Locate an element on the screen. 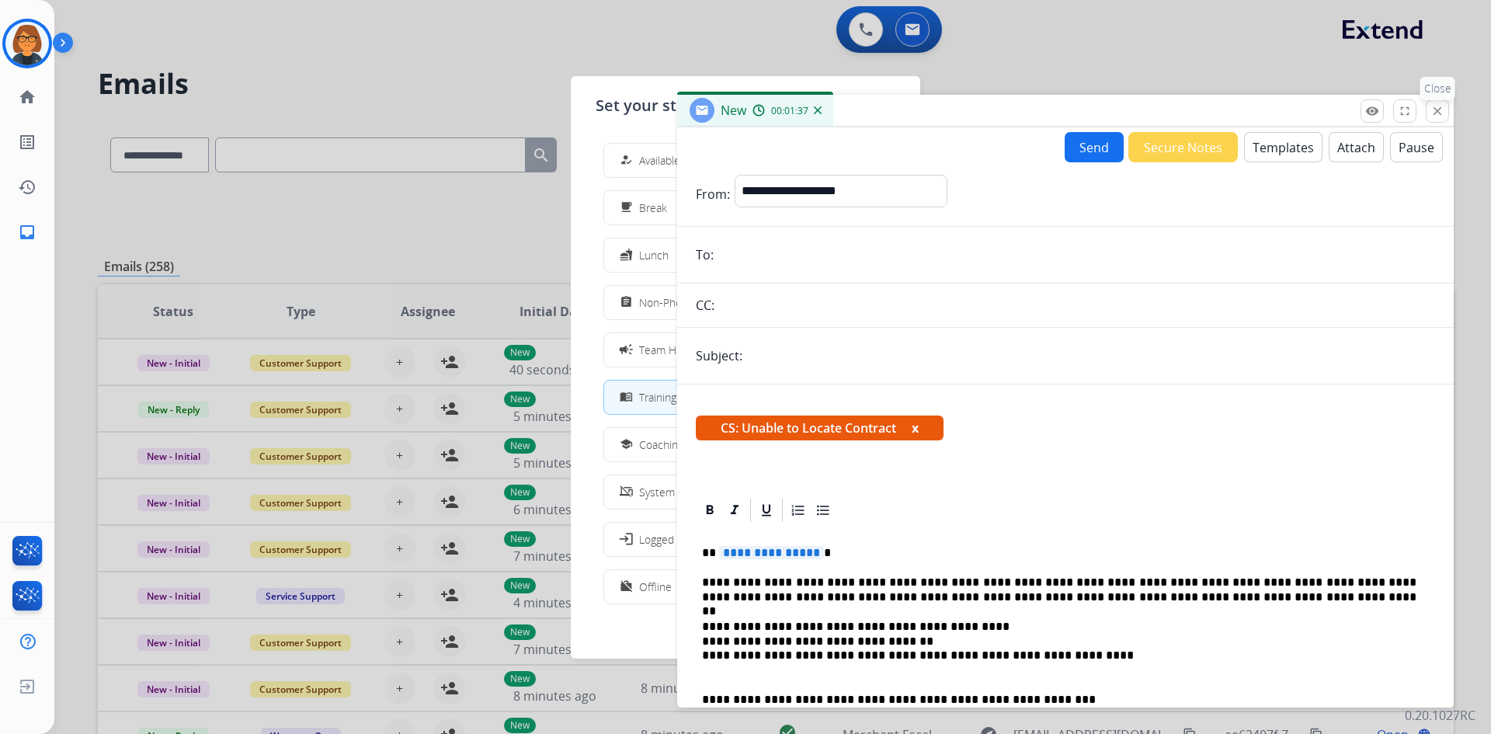 Image resolution: width=1491 pixels, height=734 pixels. p: To: is located at coordinates (704, 255).